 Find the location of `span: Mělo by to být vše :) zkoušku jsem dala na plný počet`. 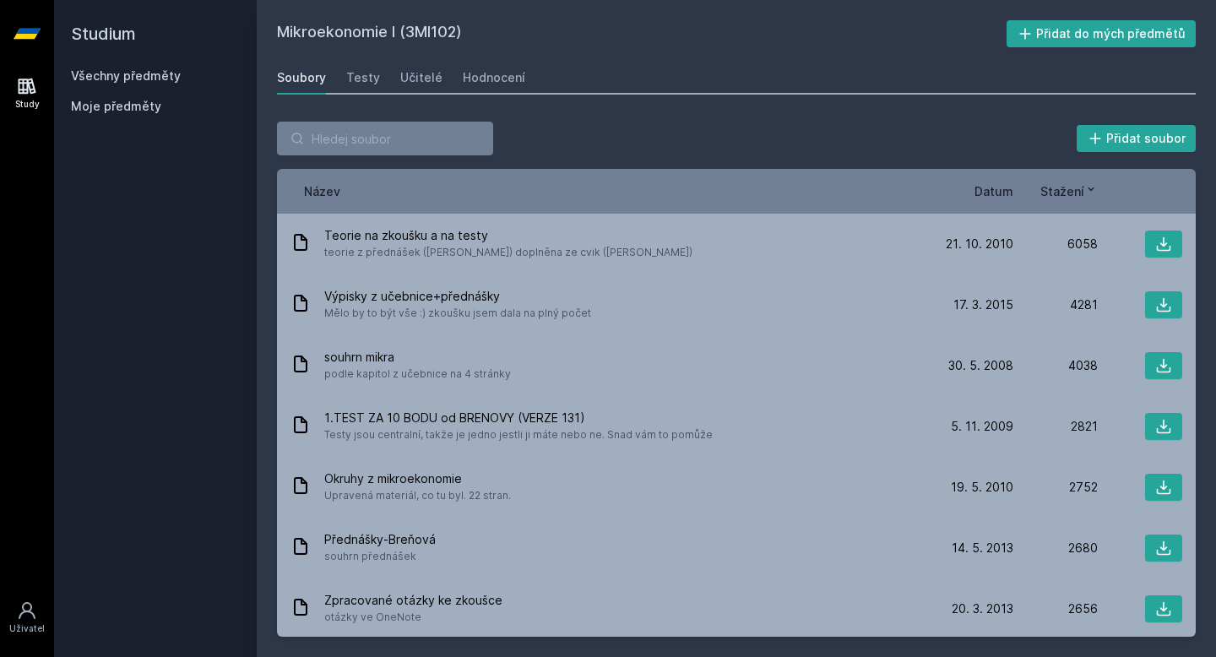

span: Mělo by to být vše :) zkoušku jsem dala na plný počet is located at coordinates (458, 313).